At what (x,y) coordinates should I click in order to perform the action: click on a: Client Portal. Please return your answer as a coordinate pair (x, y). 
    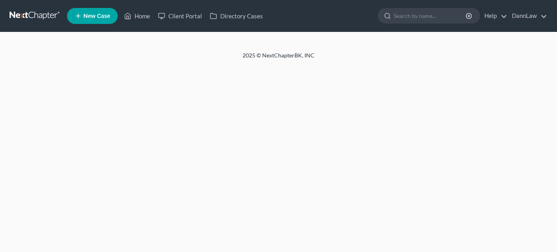
    Looking at the image, I should click on (180, 16).